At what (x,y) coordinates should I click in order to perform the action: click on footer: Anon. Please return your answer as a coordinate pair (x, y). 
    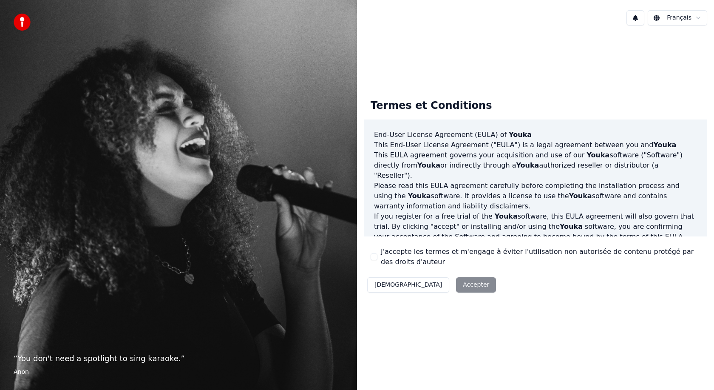
    Looking at the image, I should click on (179, 372).